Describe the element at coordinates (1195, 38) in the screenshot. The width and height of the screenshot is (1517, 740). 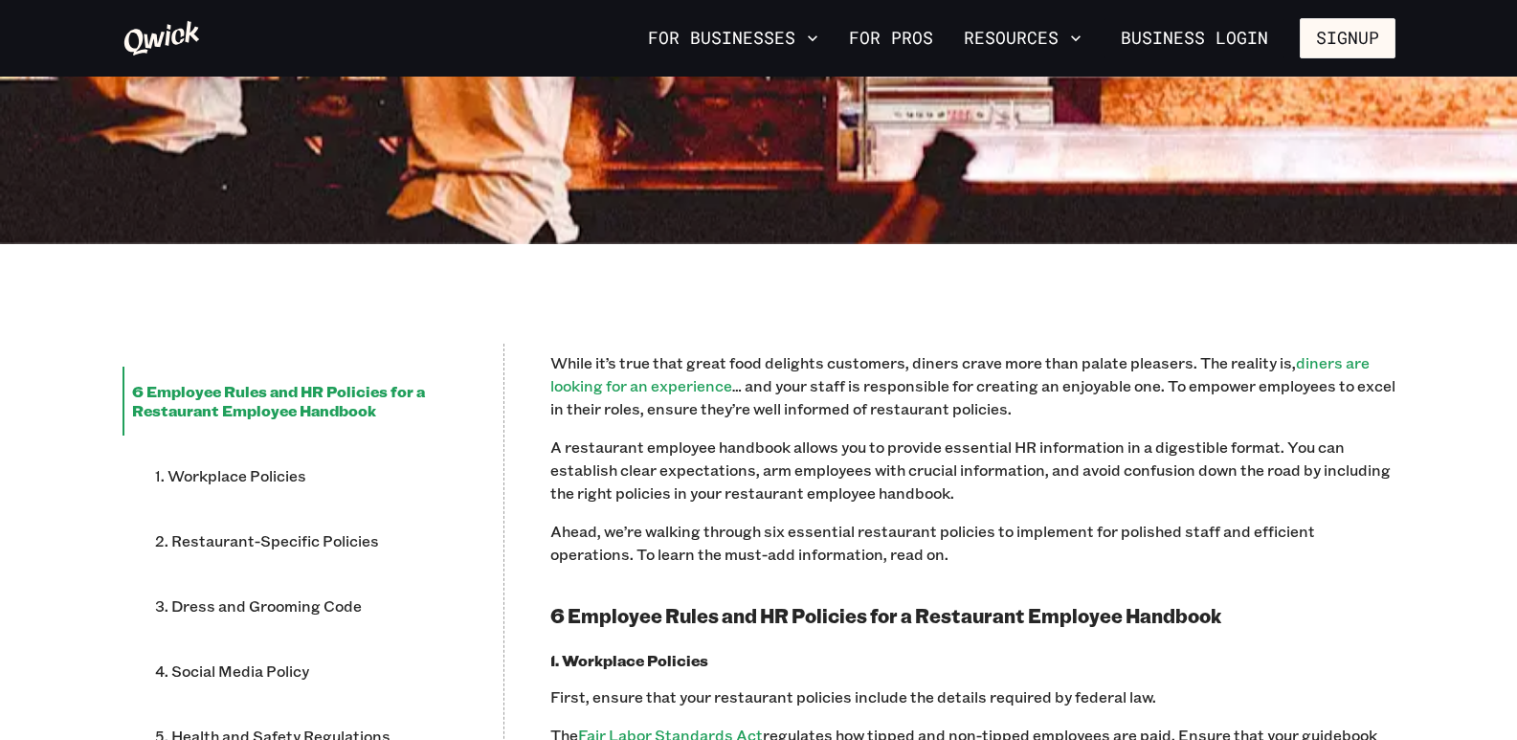
I see `a: Business Login` at that location.